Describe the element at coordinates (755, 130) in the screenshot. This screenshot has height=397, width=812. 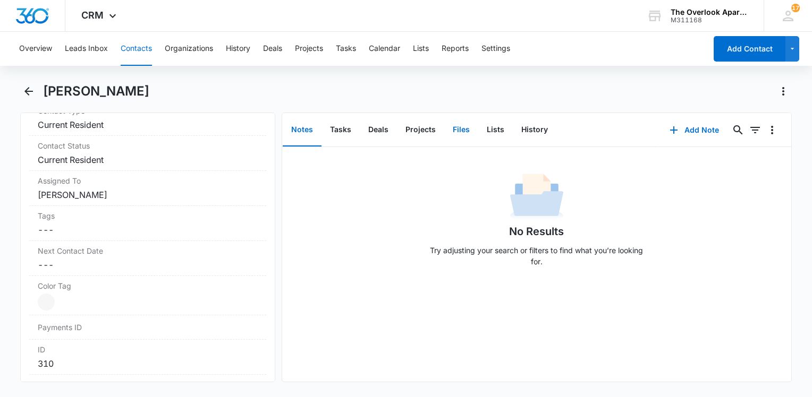
I see `button: Filters` at that location.